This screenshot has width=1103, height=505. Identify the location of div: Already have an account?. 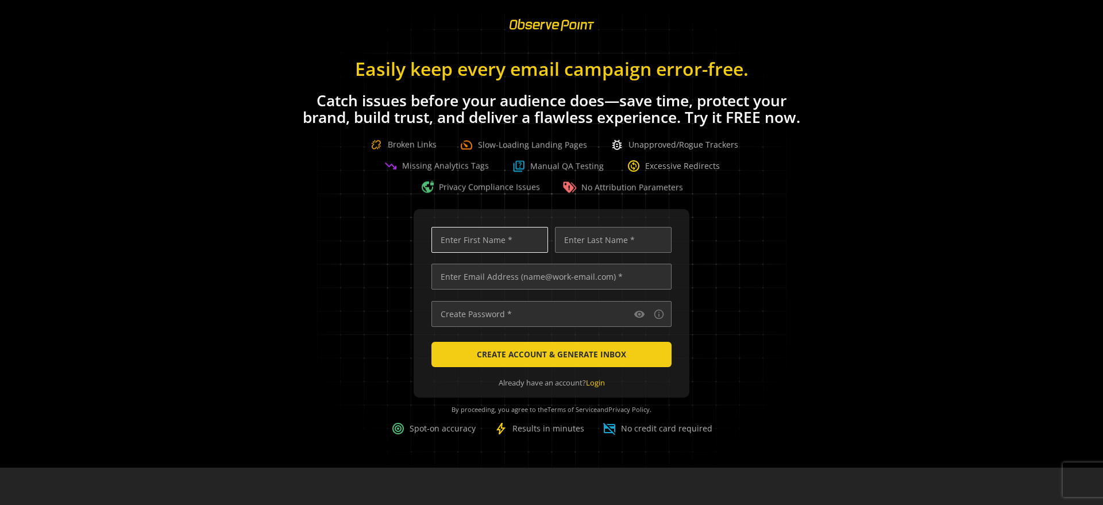
(551, 383).